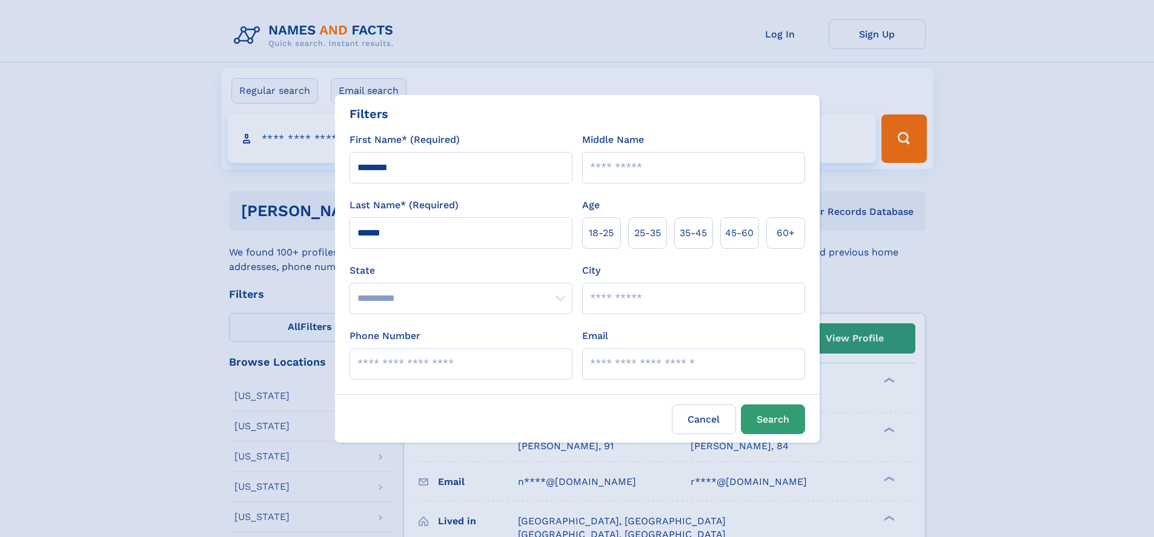  Describe the element at coordinates (648, 233) in the screenshot. I see `span: 25‑35` at that location.